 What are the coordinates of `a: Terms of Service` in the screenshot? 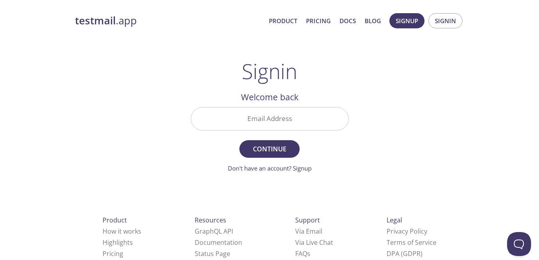 It's located at (411, 242).